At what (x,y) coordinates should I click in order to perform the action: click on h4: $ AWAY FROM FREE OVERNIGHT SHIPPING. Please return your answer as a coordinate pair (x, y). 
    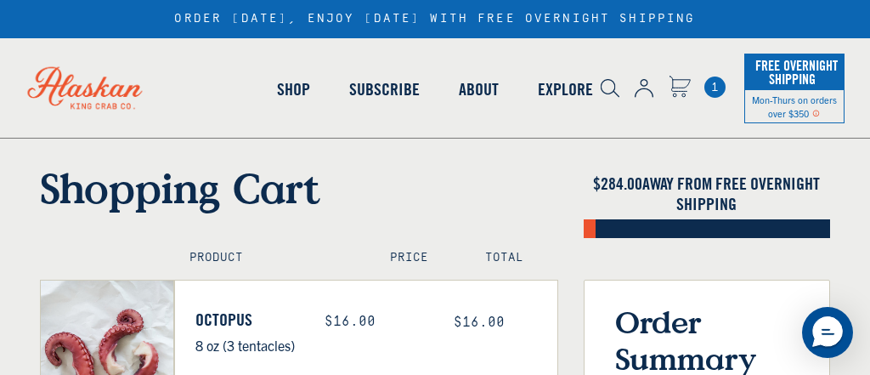
    Looking at the image, I should click on (707, 194).